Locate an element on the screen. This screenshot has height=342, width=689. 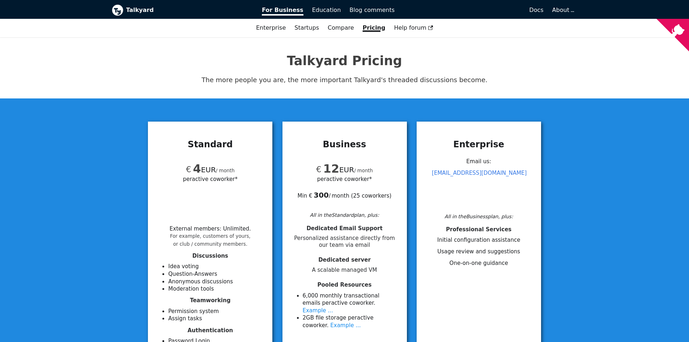
span: Dedicated server is located at coordinates (344, 260).